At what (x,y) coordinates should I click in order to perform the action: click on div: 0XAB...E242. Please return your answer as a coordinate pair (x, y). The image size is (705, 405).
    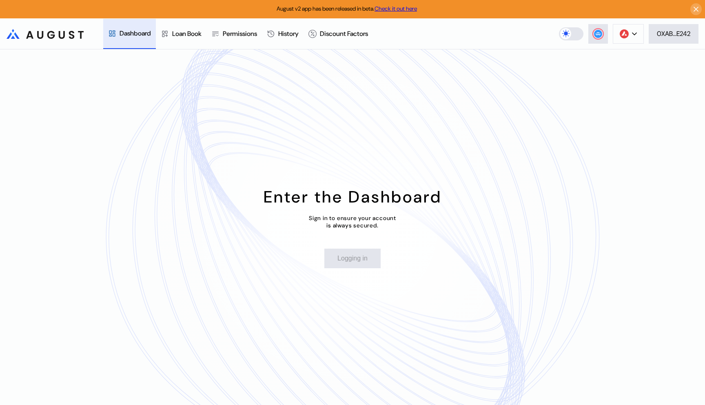
    Looking at the image, I should click on (674, 33).